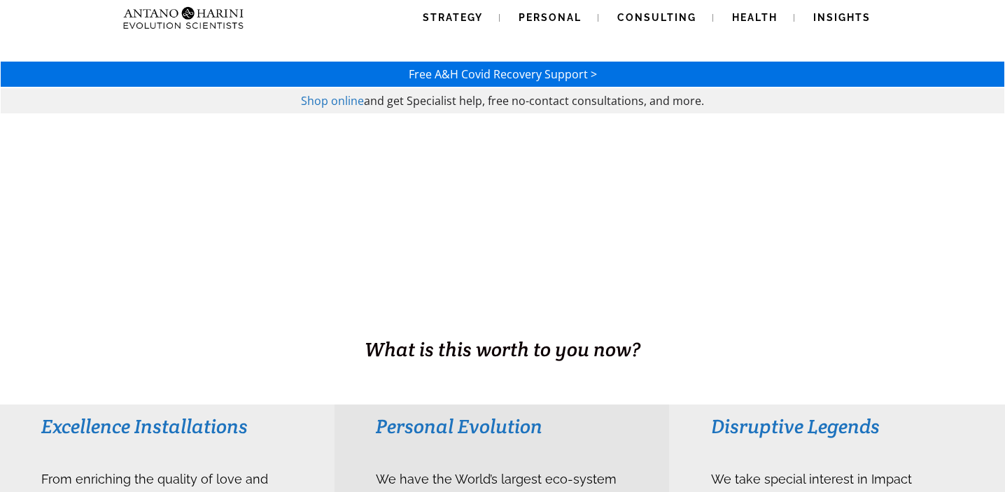  What do you see at coordinates (333, 101) in the screenshot?
I see `span: Shop online` at bounding box center [333, 101].